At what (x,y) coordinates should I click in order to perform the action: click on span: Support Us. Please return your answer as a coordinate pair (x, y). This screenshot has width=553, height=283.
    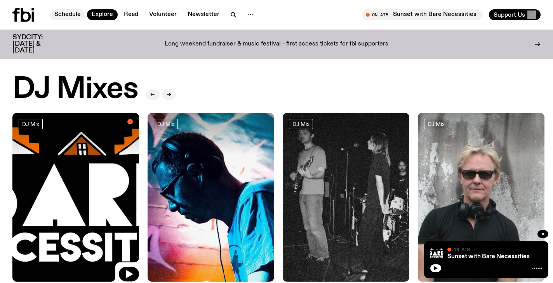
    Looking at the image, I should click on (509, 15).